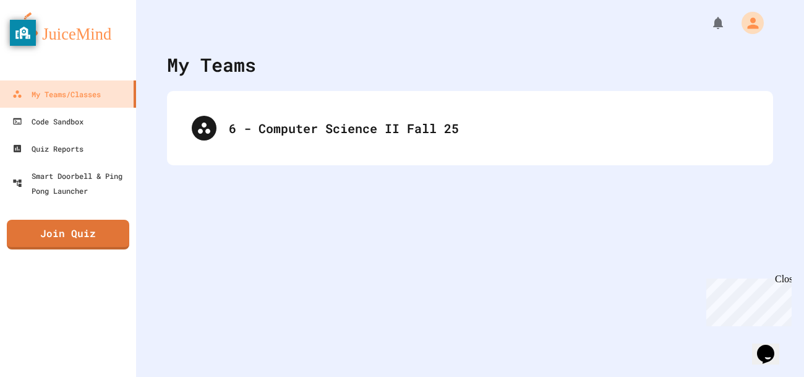  Describe the element at coordinates (708, 23) in the screenshot. I see `div: My Notifications` at that location.